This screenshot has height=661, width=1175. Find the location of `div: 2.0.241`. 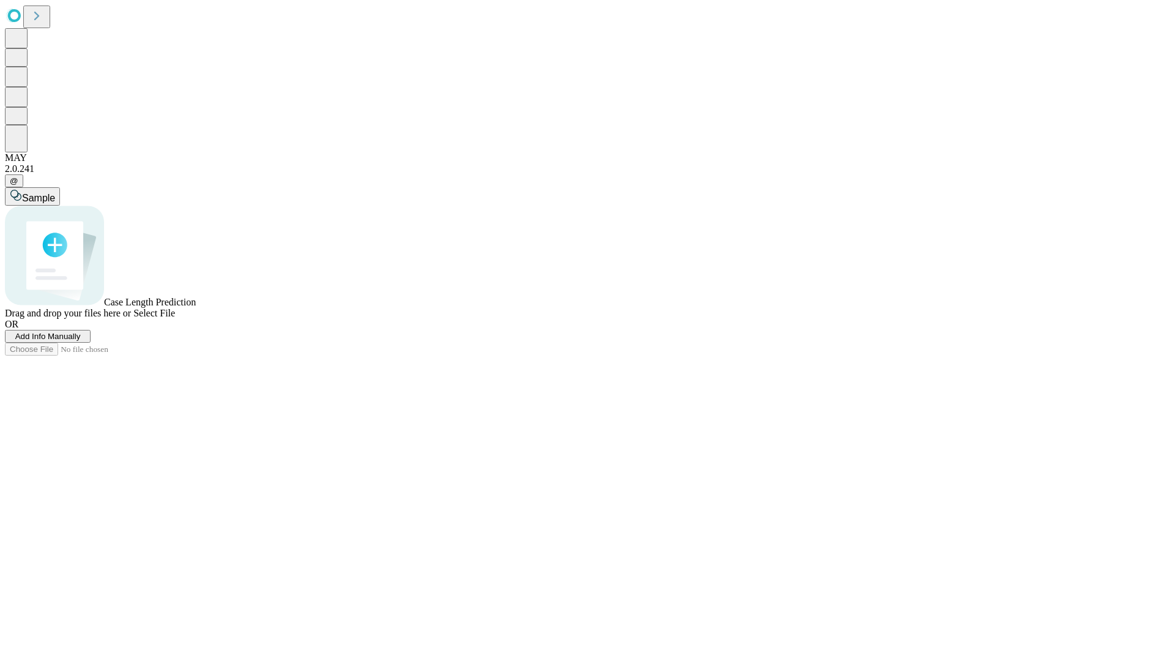

div: 2.0.241 is located at coordinates (588, 169).